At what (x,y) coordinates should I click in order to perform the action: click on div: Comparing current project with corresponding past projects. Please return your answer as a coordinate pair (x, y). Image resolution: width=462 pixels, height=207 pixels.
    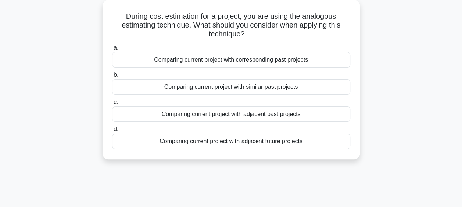
    Looking at the image, I should click on (231, 60).